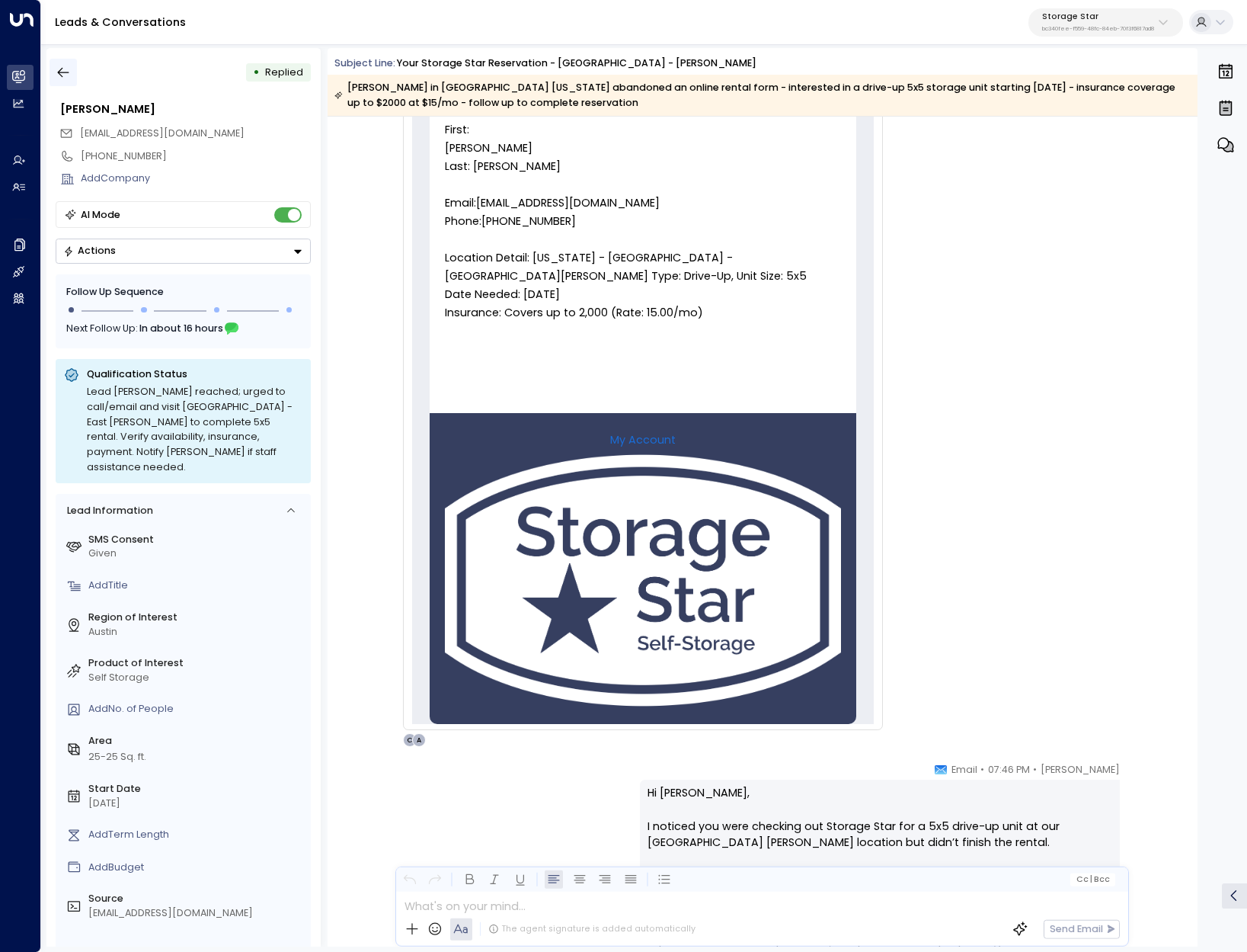 Image resolution: width=1247 pixels, height=952 pixels. What do you see at coordinates (1098, 29) in the screenshot?
I see `p: bc340fee-f559-48fc-84eb-70f3f6817ad8` at bounding box center [1098, 29].